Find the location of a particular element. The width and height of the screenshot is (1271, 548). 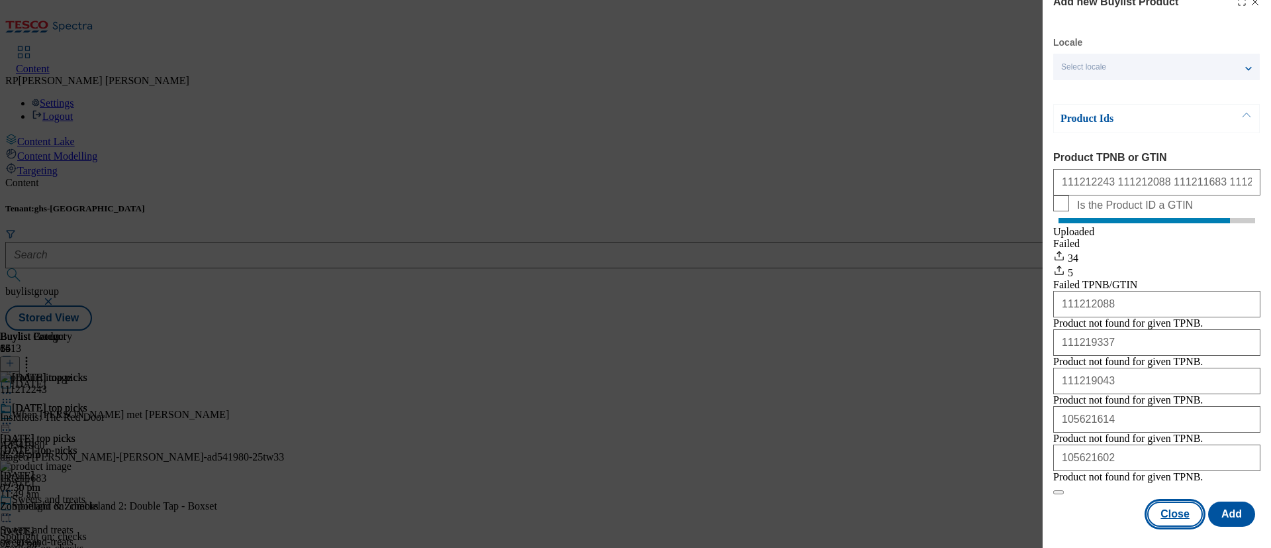

div: Uploaded is located at coordinates (1157, 232).